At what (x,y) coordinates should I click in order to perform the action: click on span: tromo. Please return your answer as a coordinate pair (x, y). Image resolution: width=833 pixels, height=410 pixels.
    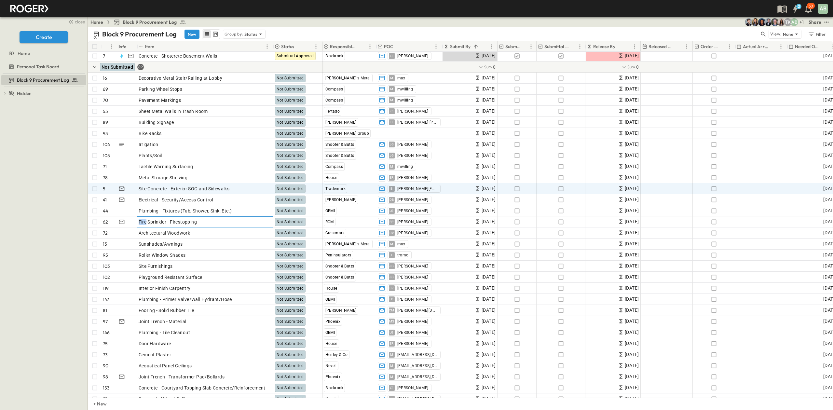
    Looking at the image, I should click on (403, 255).